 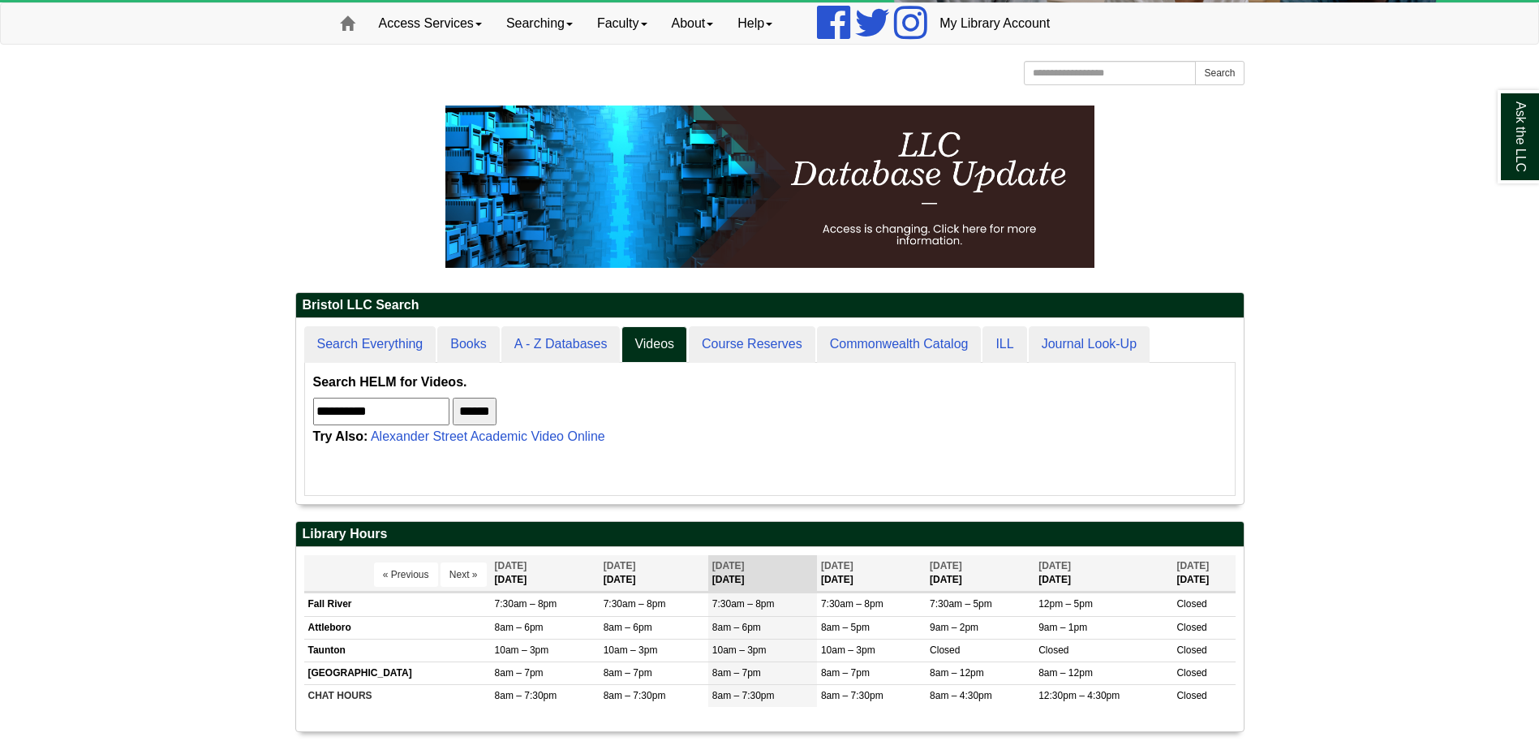 What do you see at coordinates (1005, 344) in the screenshot?
I see `a: ILL` at bounding box center [1005, 344].